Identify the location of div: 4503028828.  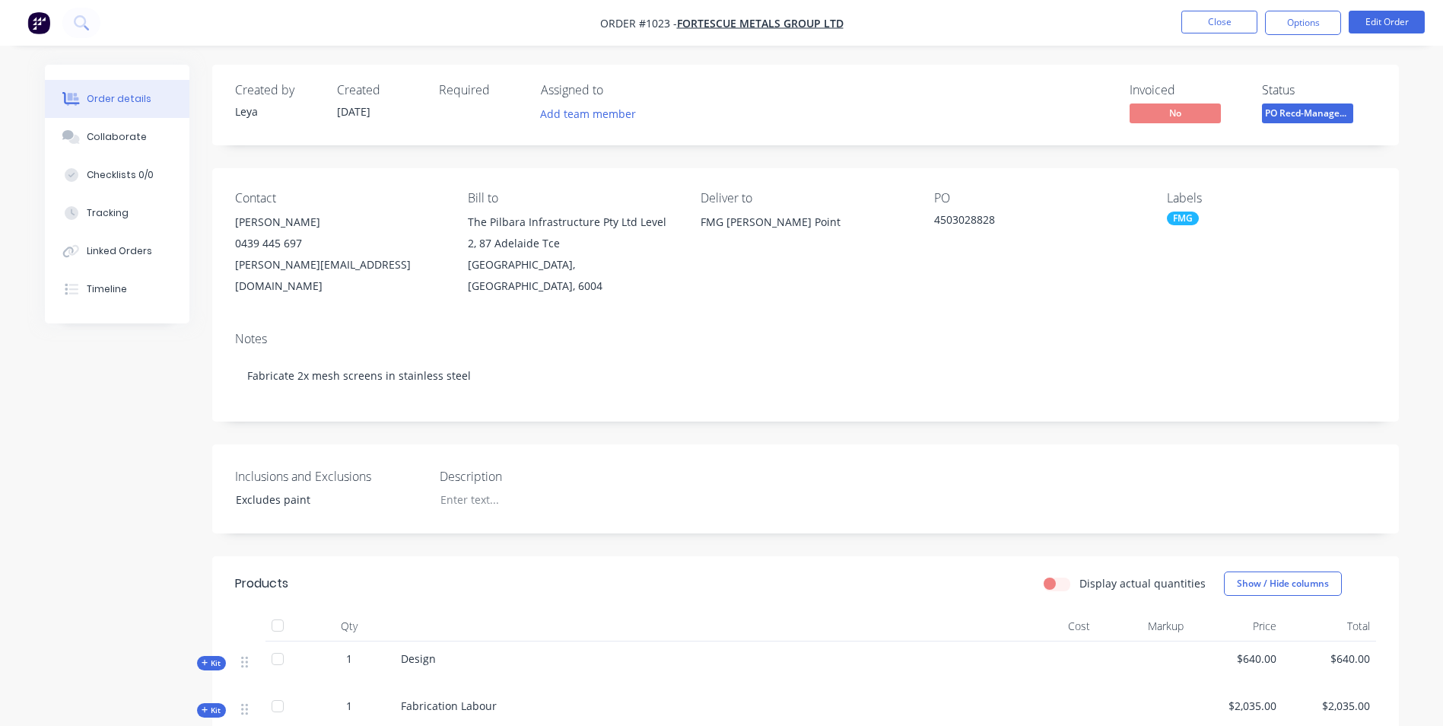
(1029, 222).